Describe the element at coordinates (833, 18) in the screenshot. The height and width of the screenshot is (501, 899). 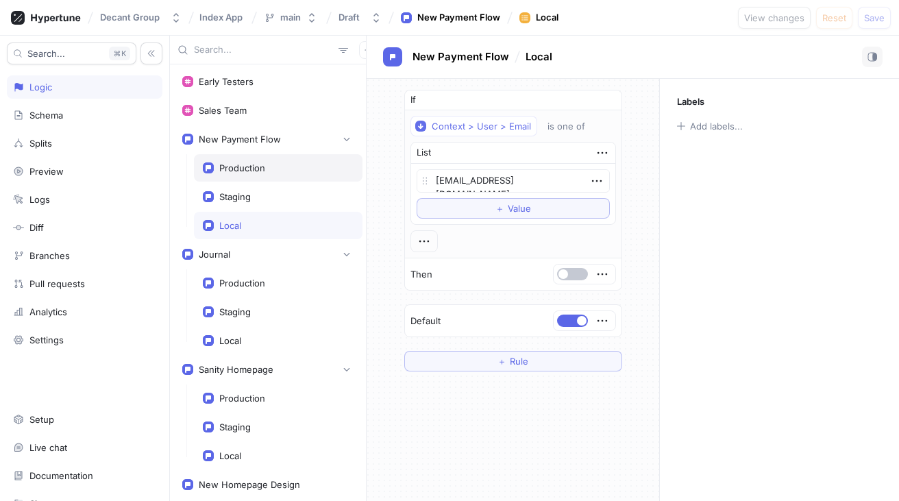
I see `button: Reset` at that location.